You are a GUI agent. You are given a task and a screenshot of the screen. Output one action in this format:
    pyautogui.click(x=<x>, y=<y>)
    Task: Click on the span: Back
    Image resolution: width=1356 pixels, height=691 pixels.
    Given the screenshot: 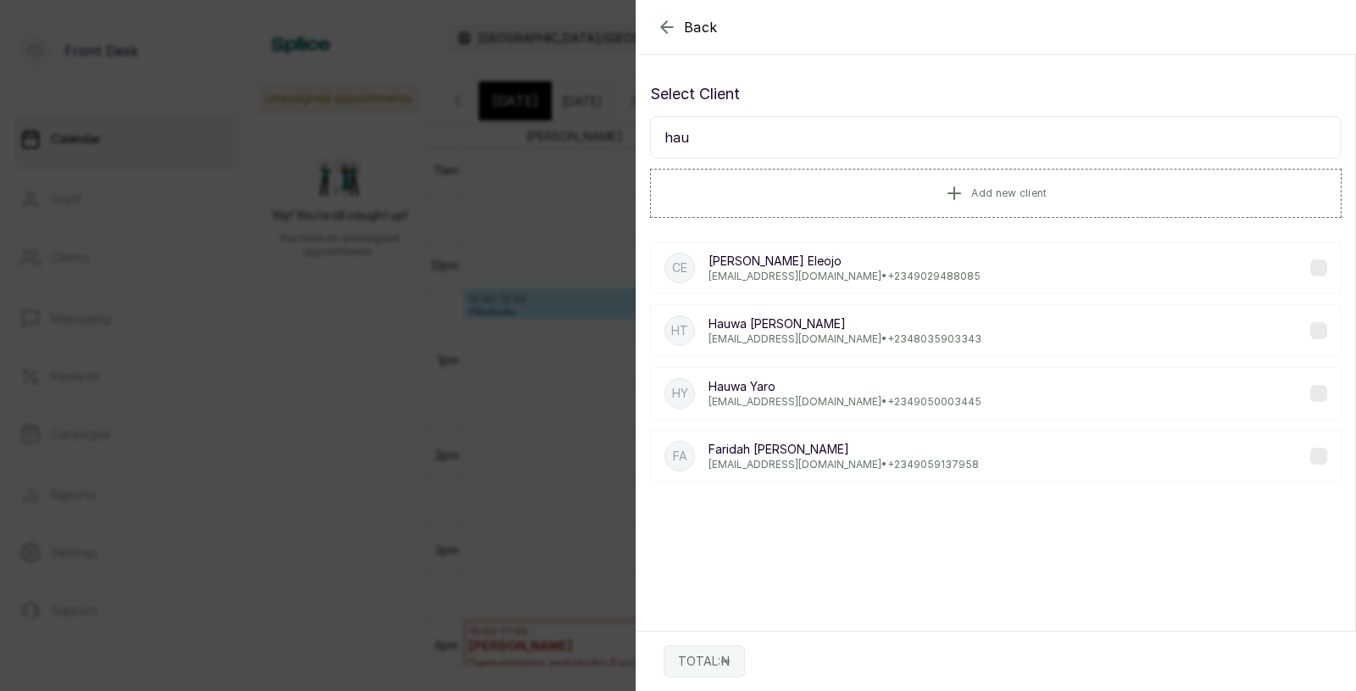 What is the action you would take?
    pyautogui.click(x=701, y=27)
    